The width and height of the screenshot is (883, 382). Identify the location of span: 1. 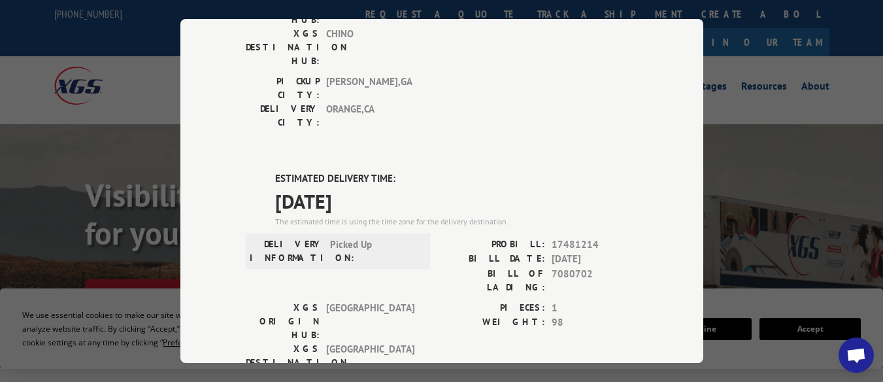
(595, 308).